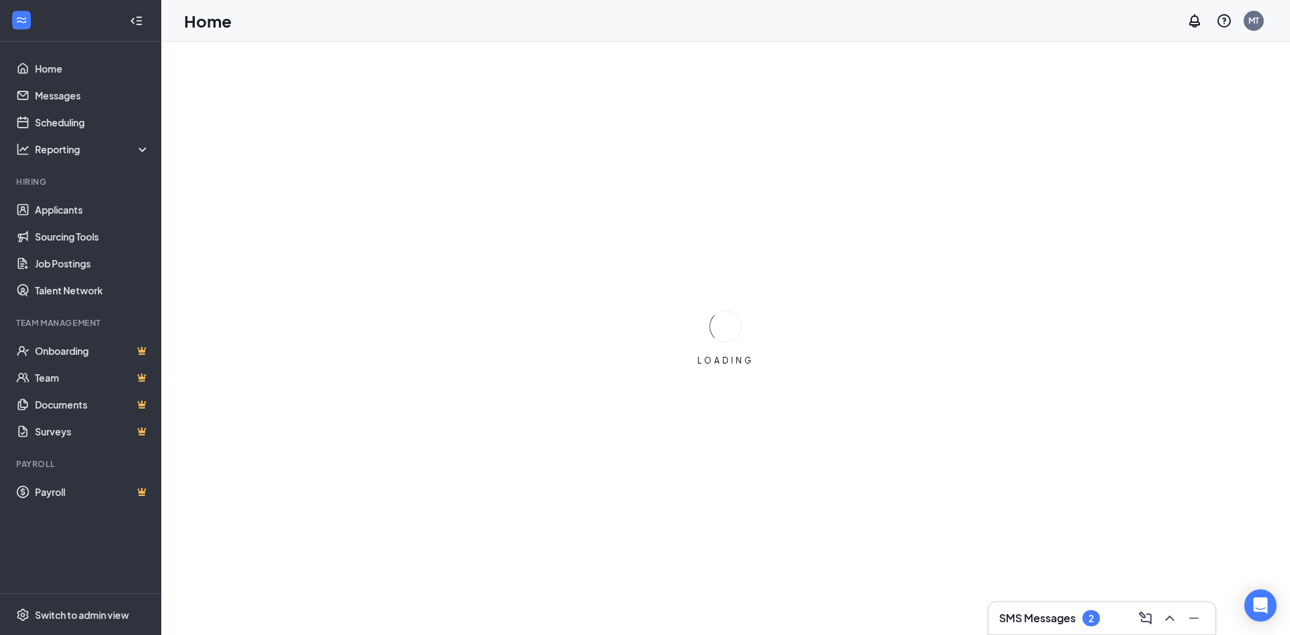 The width and height of the screenshot is (1290, 635). What do you see at coordinates (1170, 618) in the screenshot?
I see `svg: ChevronUp` at bounding box center [1170, 618].